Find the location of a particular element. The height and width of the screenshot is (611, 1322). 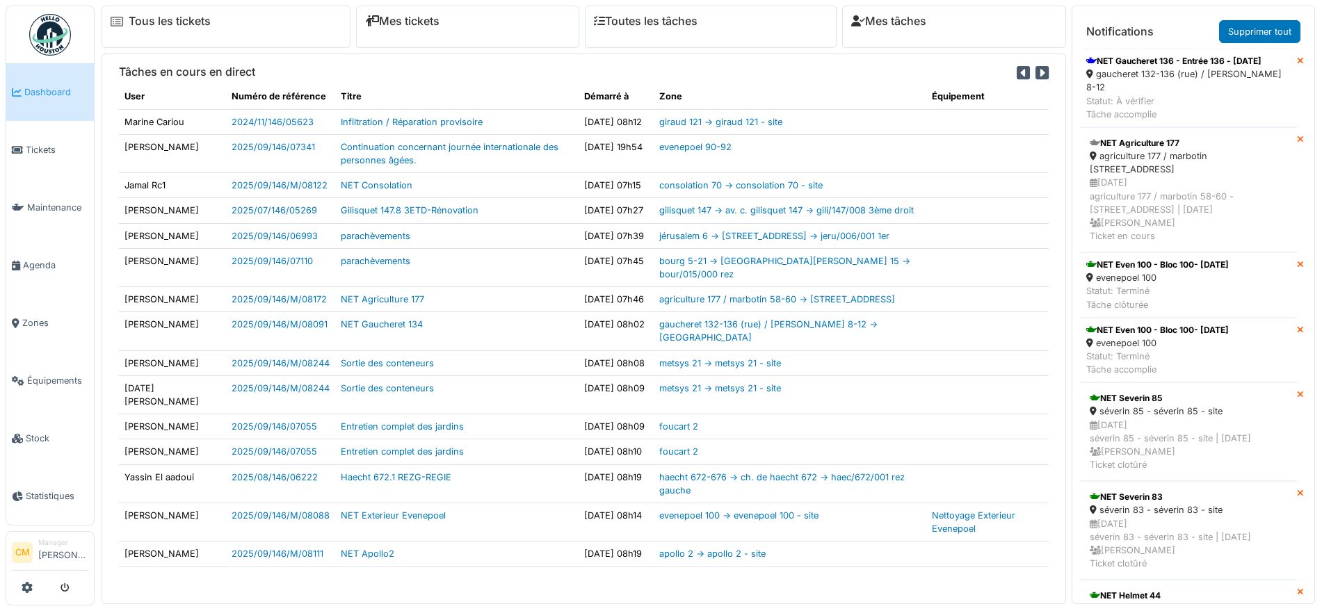

a: Stock is located at coordinates (50, 438).